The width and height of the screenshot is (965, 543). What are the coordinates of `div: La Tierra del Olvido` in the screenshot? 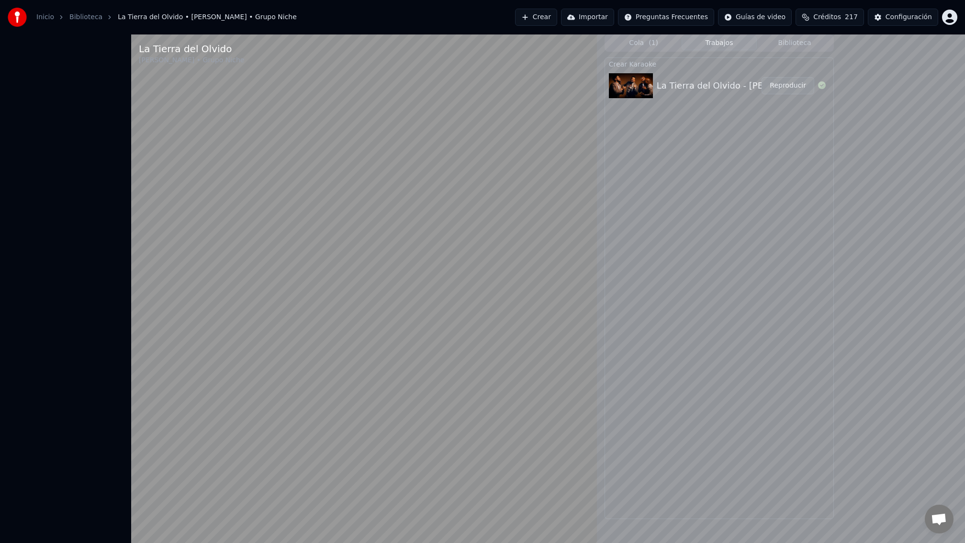 It's located at (191, 49).